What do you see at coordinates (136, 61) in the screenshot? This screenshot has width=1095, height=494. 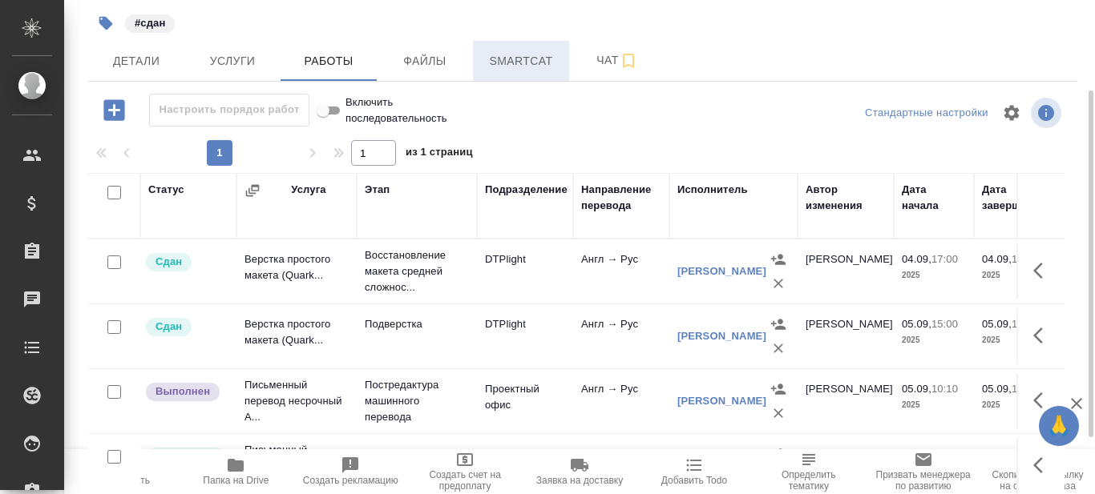 I see `span: Детали` at bounding box center [136, 61].